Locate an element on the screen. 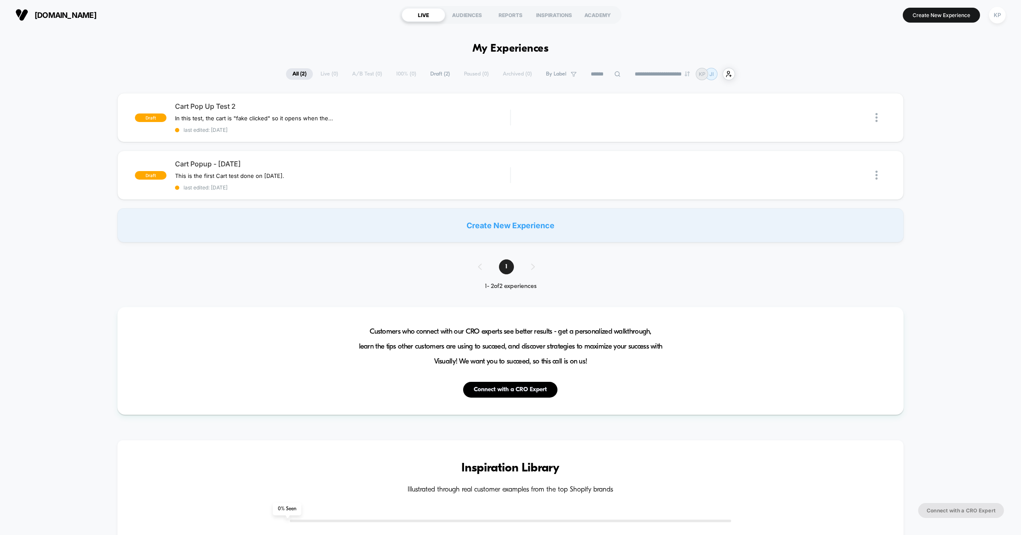 The image size is (1021, 535). button: KP is located at coordinates (997, 15).